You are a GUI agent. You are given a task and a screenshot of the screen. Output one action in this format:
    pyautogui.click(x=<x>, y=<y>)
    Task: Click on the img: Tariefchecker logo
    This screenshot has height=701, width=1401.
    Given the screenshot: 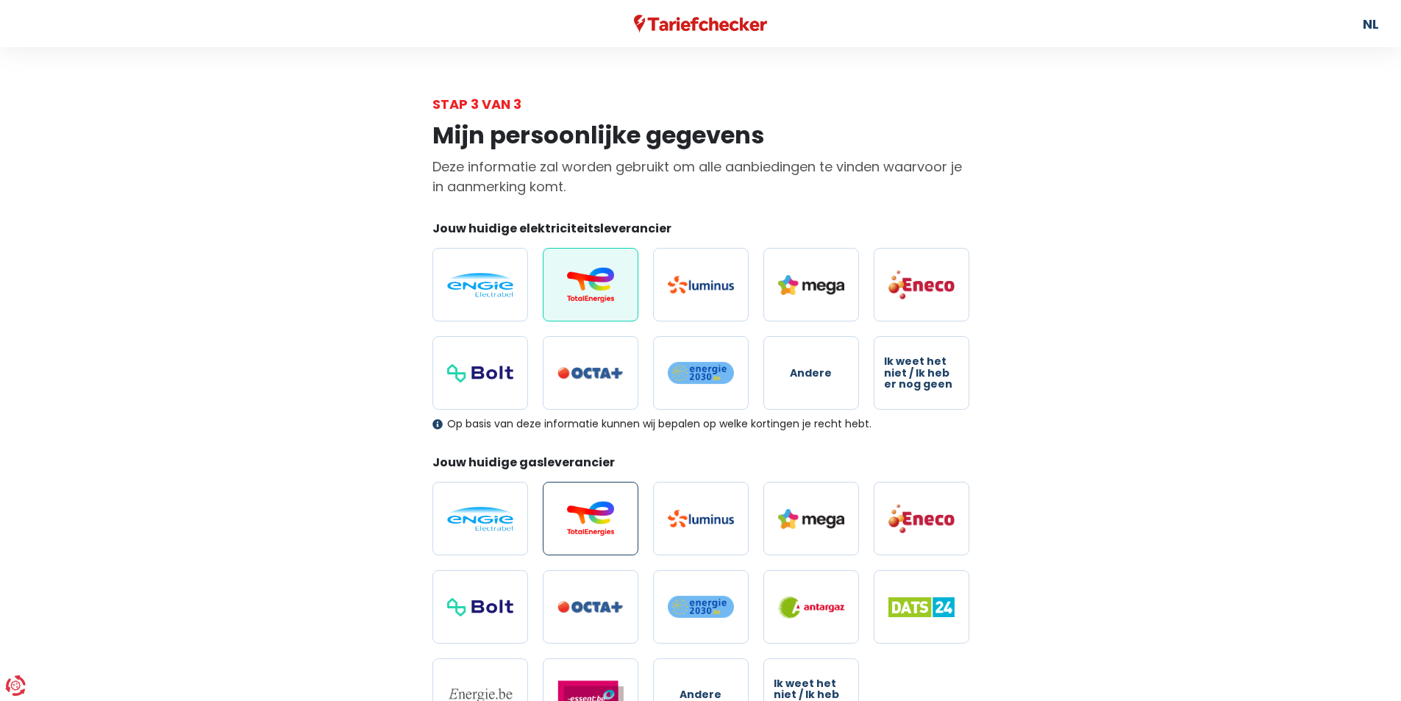 What is the action you would take?
    pyautogui.click(x=701, y=24)
    